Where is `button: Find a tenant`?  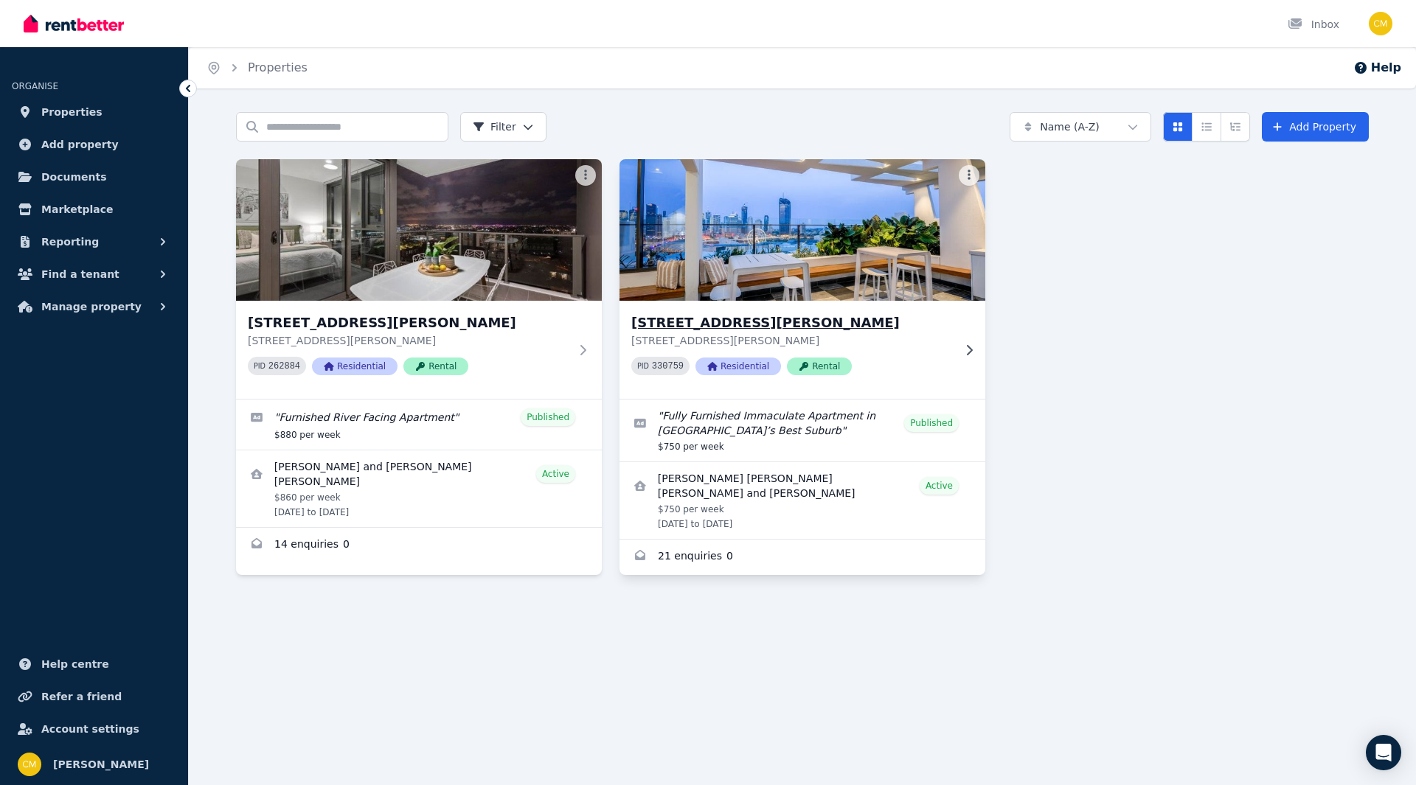
button: Find a tenant is located at coordinates (94, 274).